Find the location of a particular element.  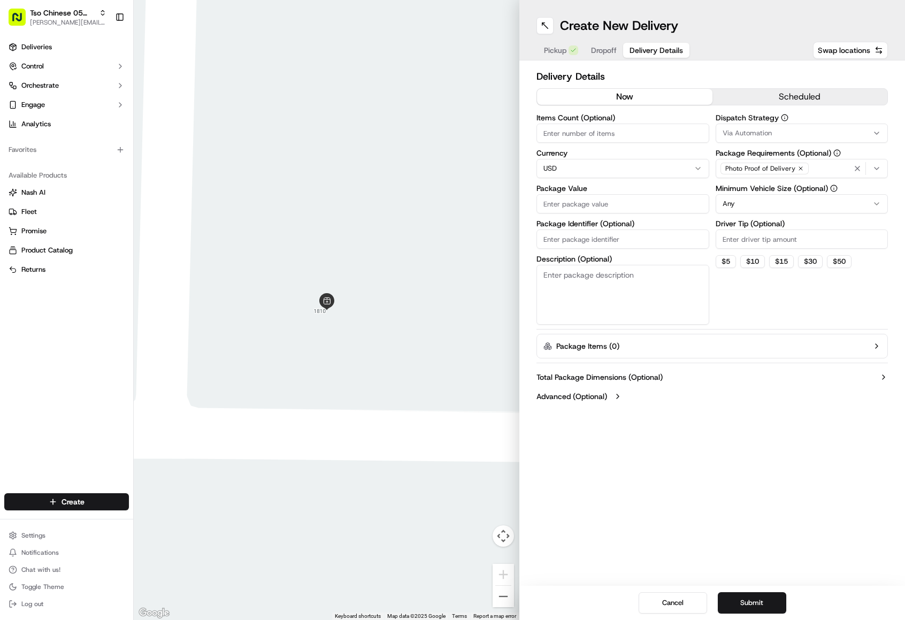

label: Dispatch Strategy is located at coordinates (802, 118).